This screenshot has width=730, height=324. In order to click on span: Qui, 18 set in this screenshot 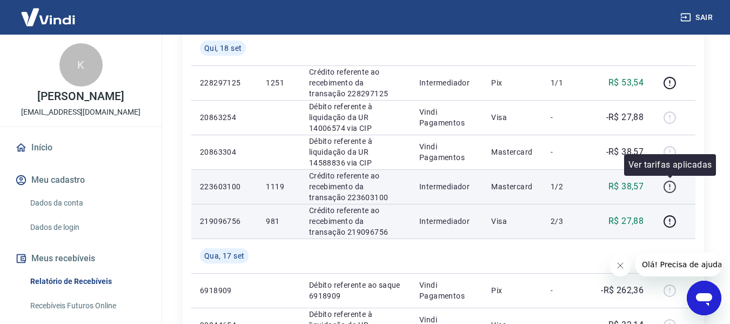, I will do `click(223, 48)`.